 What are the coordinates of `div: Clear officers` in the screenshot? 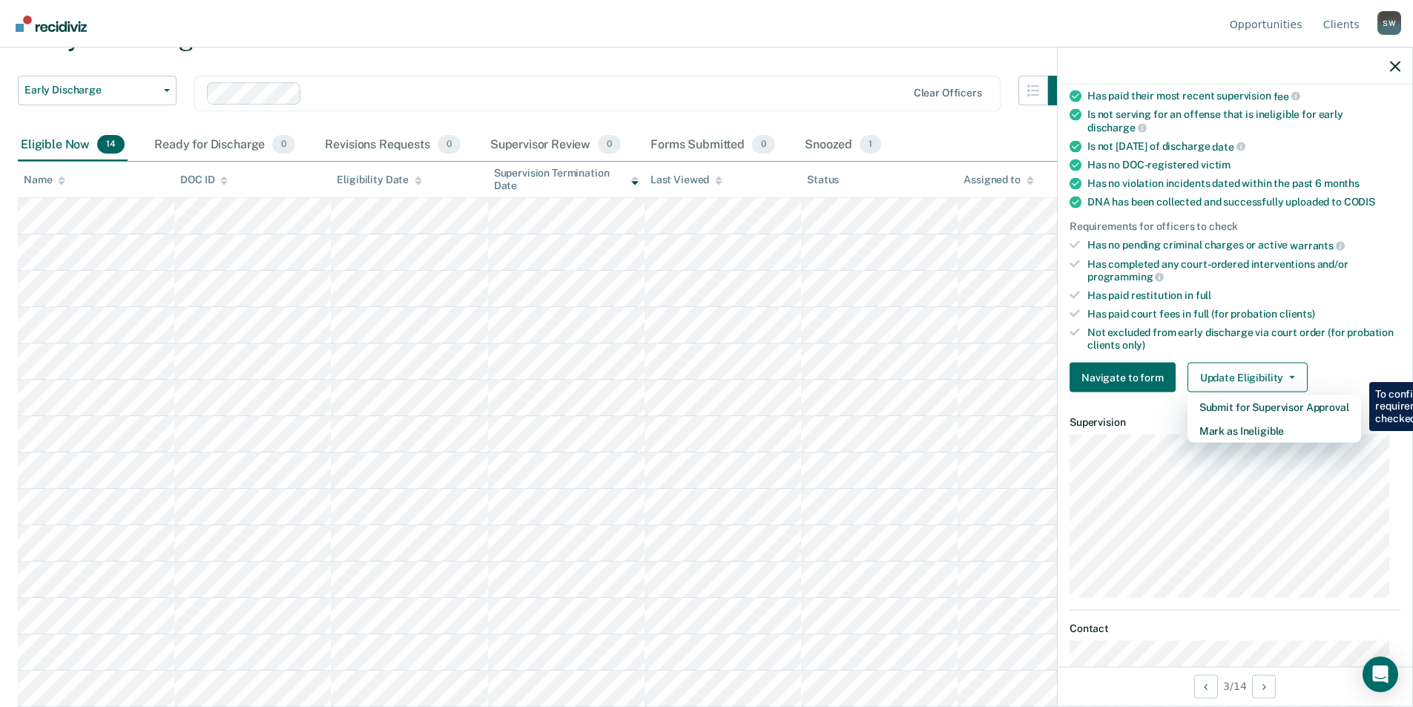 It's located at (948, 93).